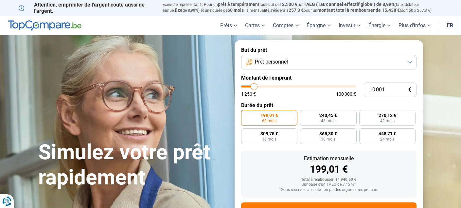 The height and width of the screenshot is (208, 461). Describe the element at coordinates (288, 4) in the screenshot. I see `span: 12.500 €` at that location.